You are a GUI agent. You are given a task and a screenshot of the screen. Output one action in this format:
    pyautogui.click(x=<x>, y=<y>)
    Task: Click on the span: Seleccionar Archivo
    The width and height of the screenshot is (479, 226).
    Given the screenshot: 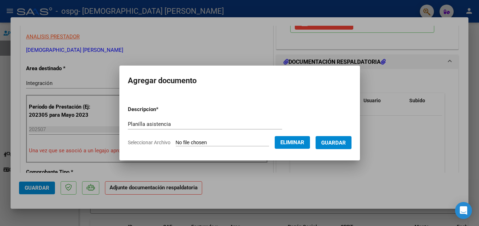 What is the action you would take?
    pyautogui.click(x=149, y=142)
    